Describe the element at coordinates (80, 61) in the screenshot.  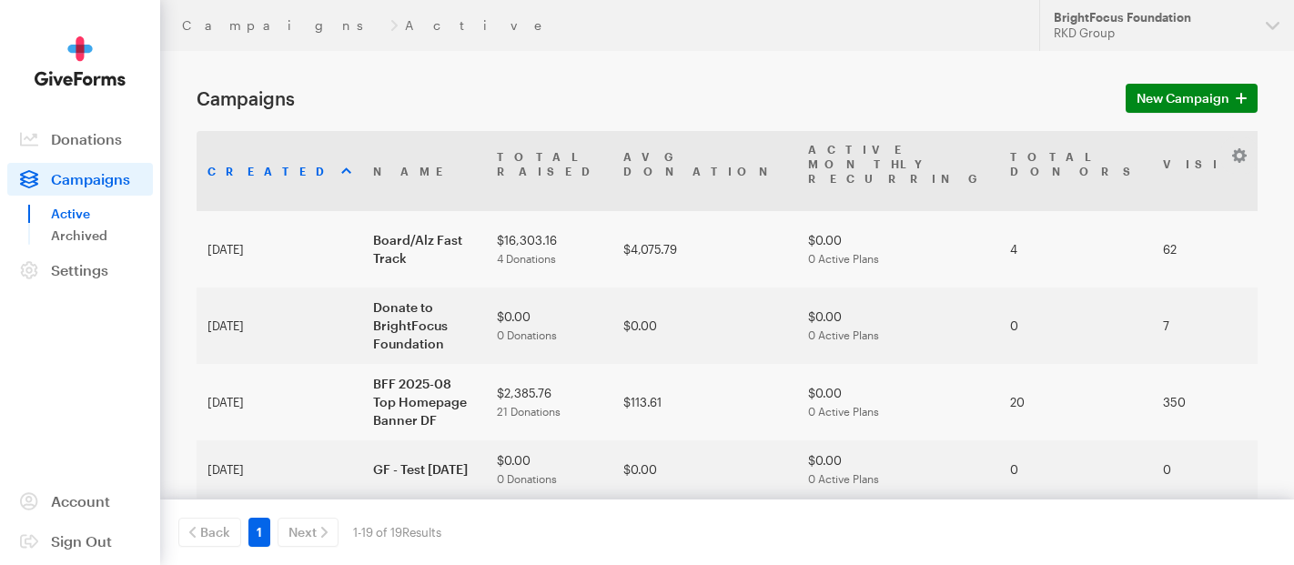
I see `img: GiveForms` at that location.